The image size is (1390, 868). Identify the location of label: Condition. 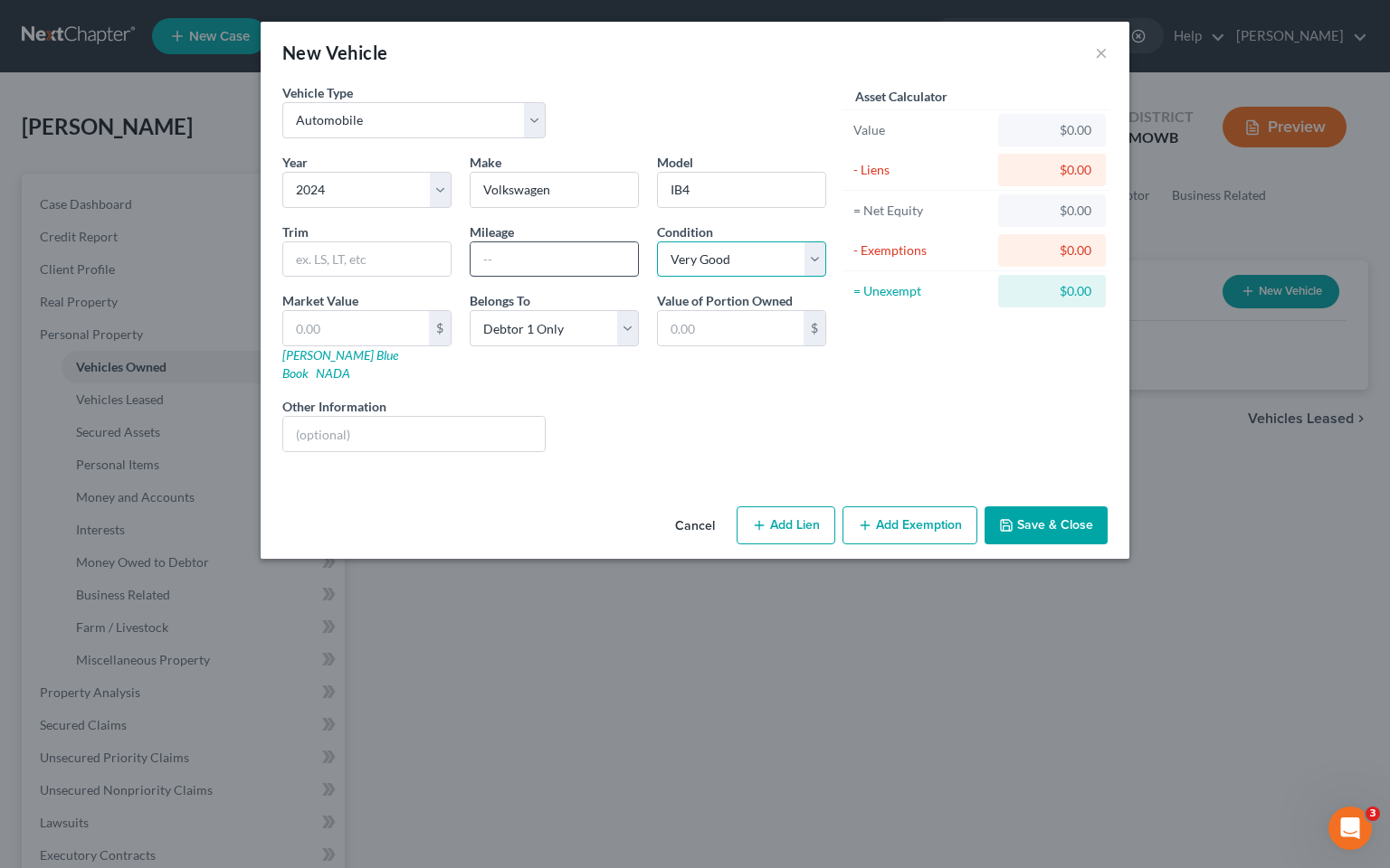
(685, 232).